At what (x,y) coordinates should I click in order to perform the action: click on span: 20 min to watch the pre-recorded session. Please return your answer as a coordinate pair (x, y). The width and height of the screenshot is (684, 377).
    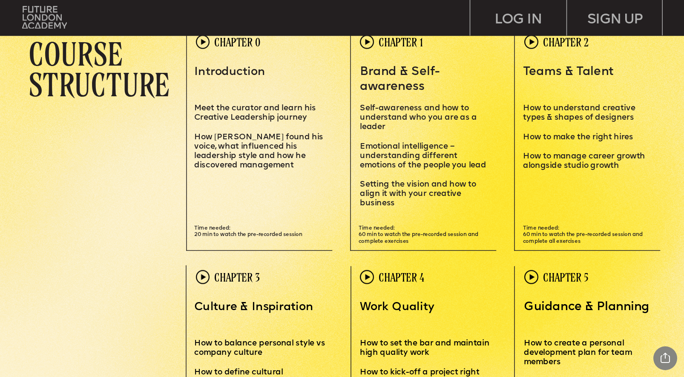
    Looking at the image, I should click on (248, 235).